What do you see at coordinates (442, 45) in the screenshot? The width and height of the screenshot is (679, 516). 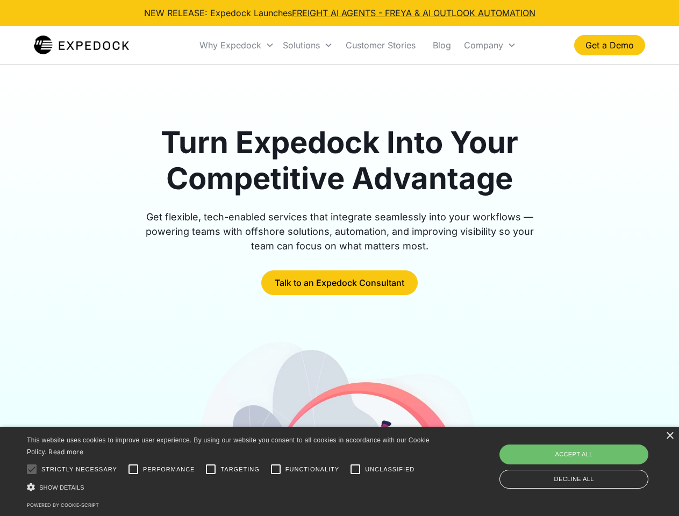 I see `a: Blog` at bounding box center [442, 45].